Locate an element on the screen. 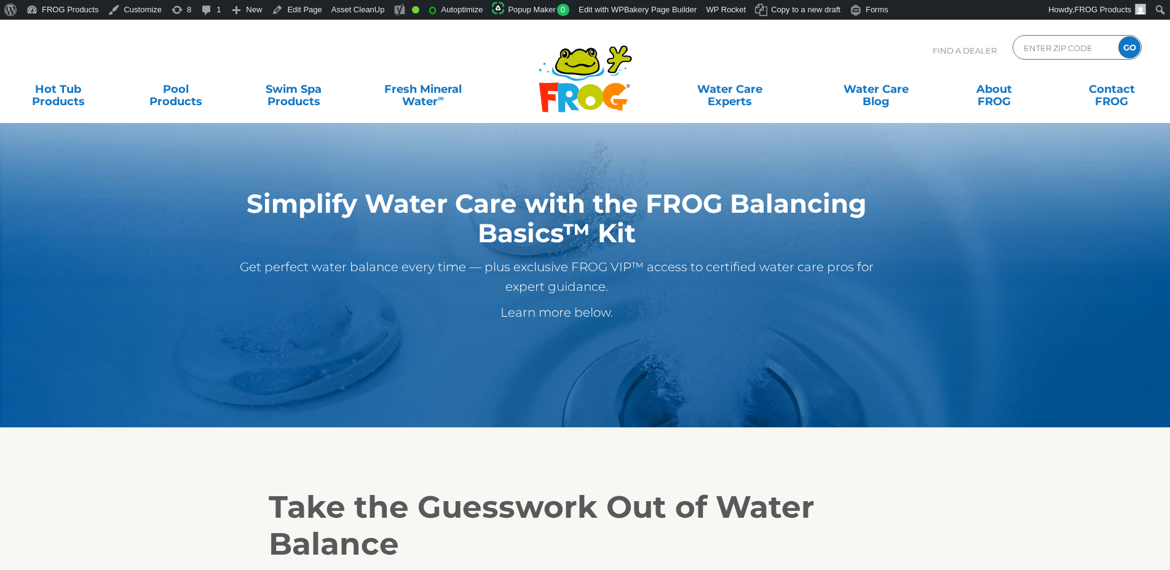 The image size is (1170, 570). div: Good is located at coordinates (416, 10).